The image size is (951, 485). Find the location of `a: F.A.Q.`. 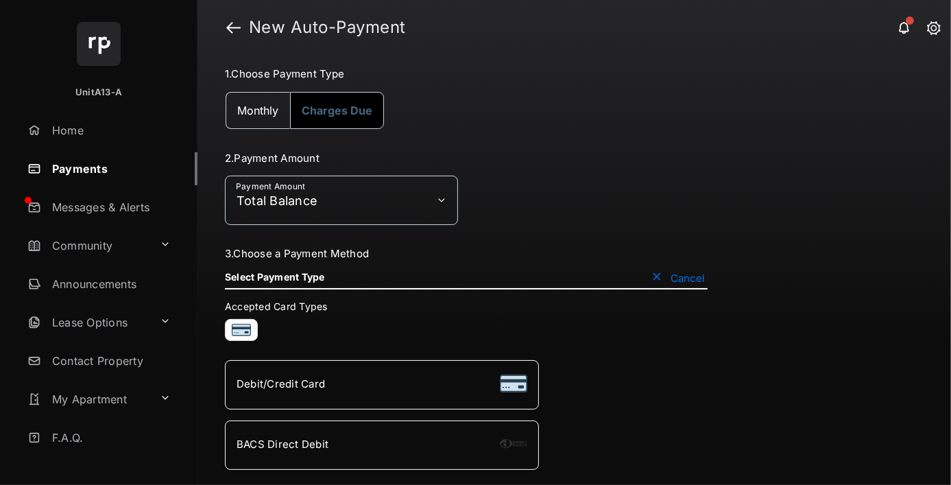

a: F.A.Q. is located at coordinates (110, 437).